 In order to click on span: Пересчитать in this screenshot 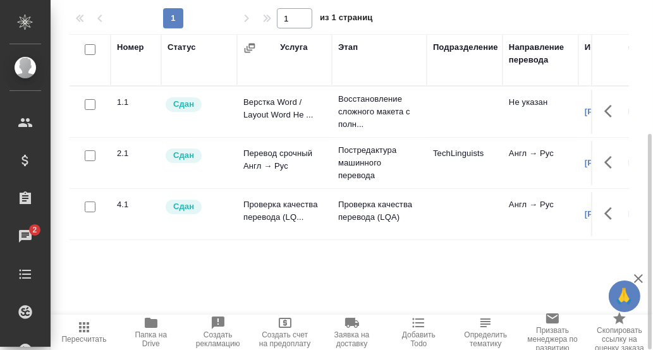, I will do `click(83, 339)`.